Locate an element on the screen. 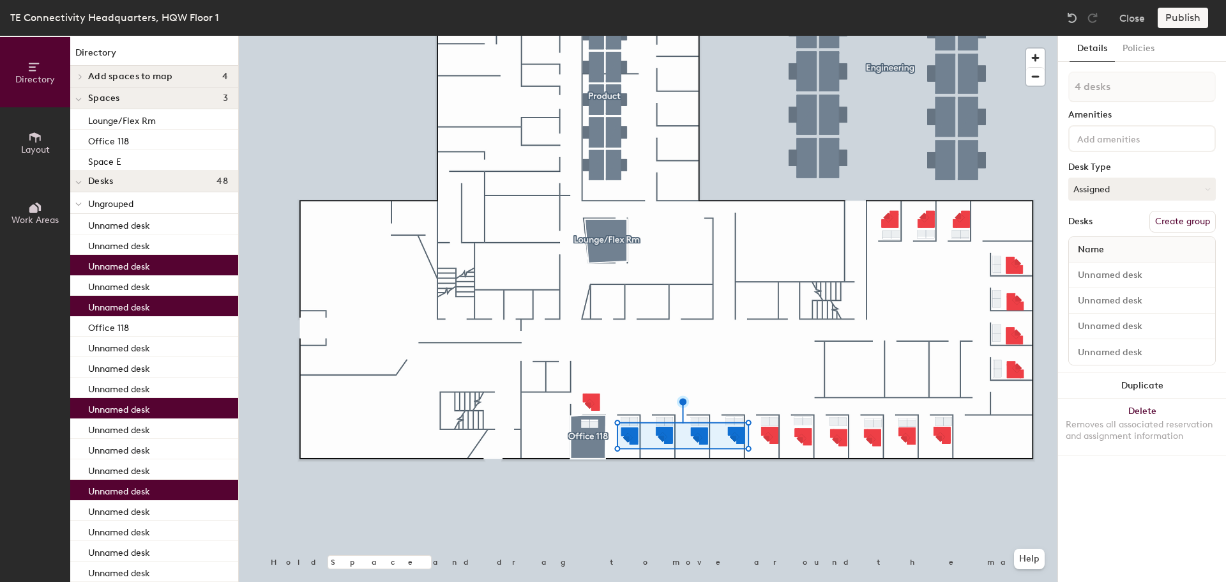  span: Layout is located at coordinates (35, 149).